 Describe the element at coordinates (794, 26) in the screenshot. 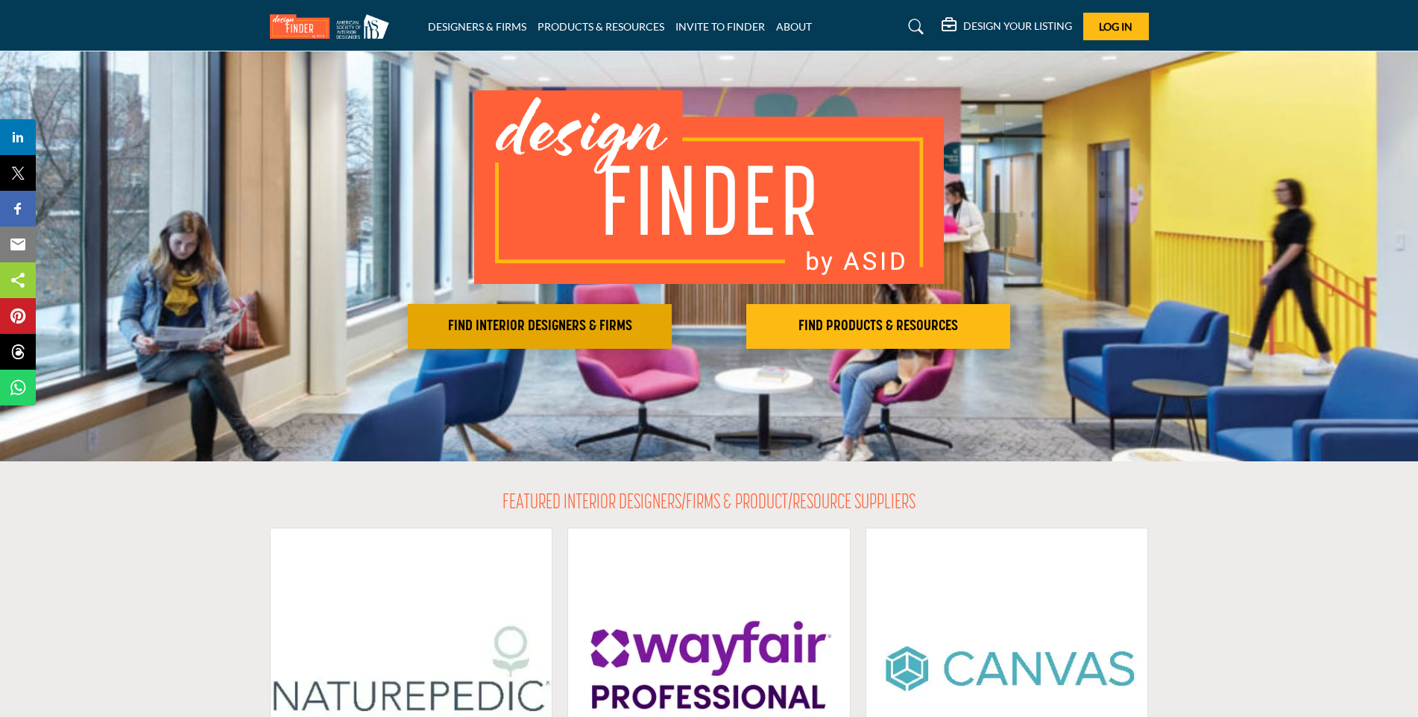

I see `a: ABOUT` at that location.